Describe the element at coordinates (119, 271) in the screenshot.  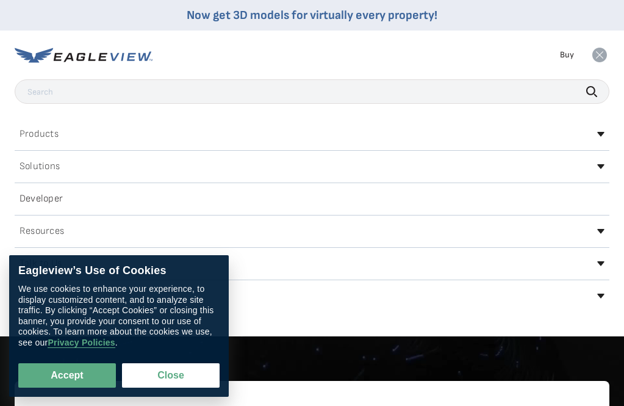
I see `div: Eagleview’s Use of Cookies` at that location.